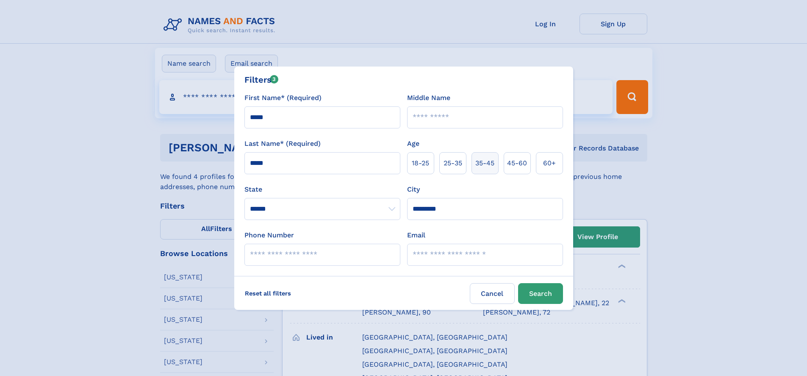 The width and height of the screenshot is (807, 376). I want to click on label: Last Name* (Required), so click(283, 144).